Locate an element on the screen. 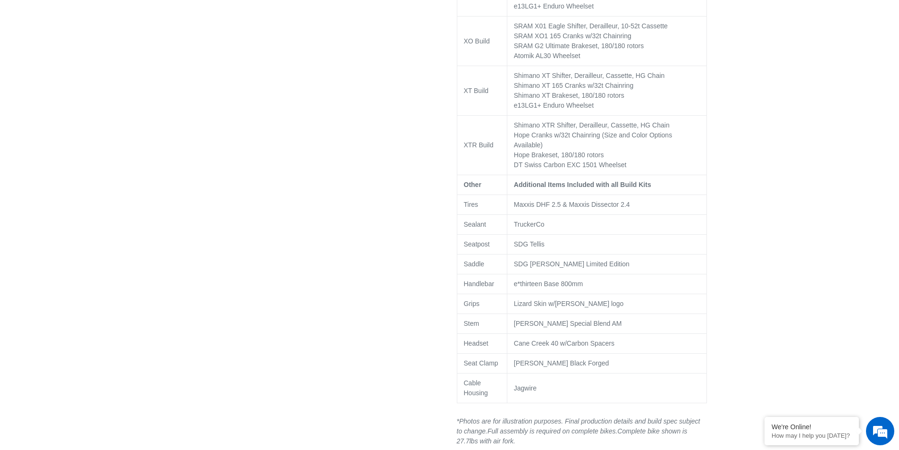  strong: Additional Items Included with all Build Kits is located at coordinates (582, 185).